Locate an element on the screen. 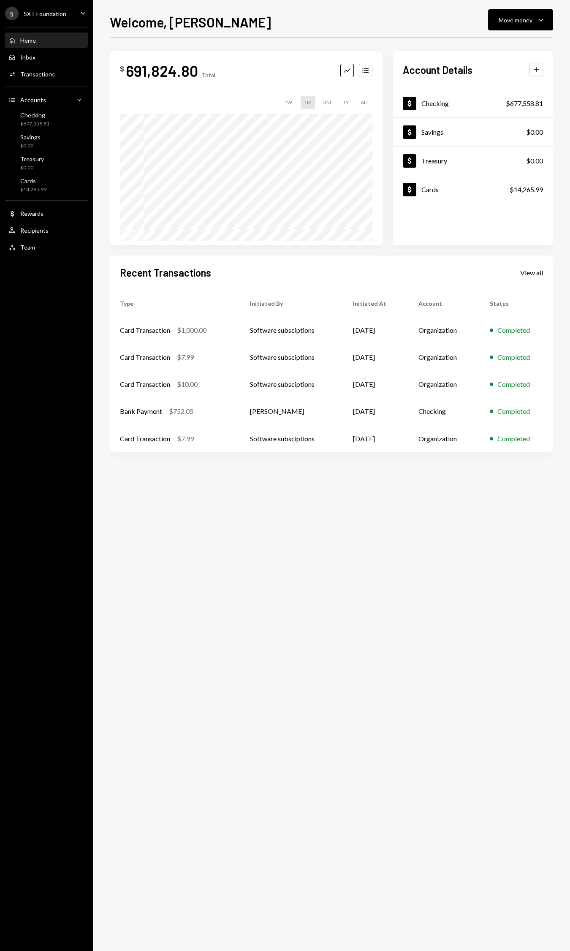 Image resolution: width=570 pixels, height=951 pixels. div: Team is located at coordinates (27, 247).